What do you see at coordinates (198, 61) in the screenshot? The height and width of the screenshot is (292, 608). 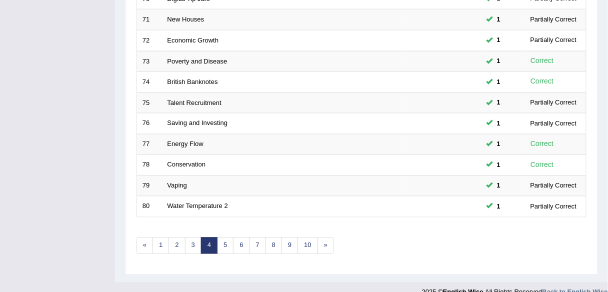 I see `a: Poverty and Disease` at bounding box center [198, 61].